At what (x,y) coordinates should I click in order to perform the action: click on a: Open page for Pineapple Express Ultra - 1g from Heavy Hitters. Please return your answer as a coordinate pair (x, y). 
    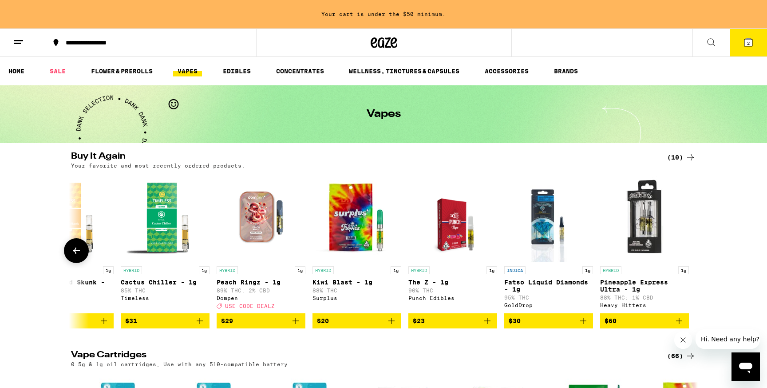
    Looking at the image, I should click on (645, 243).